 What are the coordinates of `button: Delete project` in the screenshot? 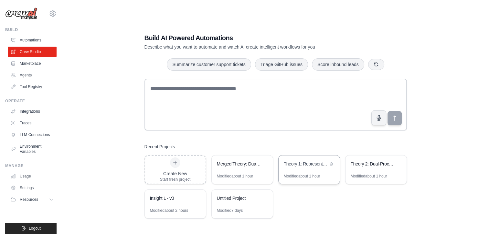 It's located at (331, 164).